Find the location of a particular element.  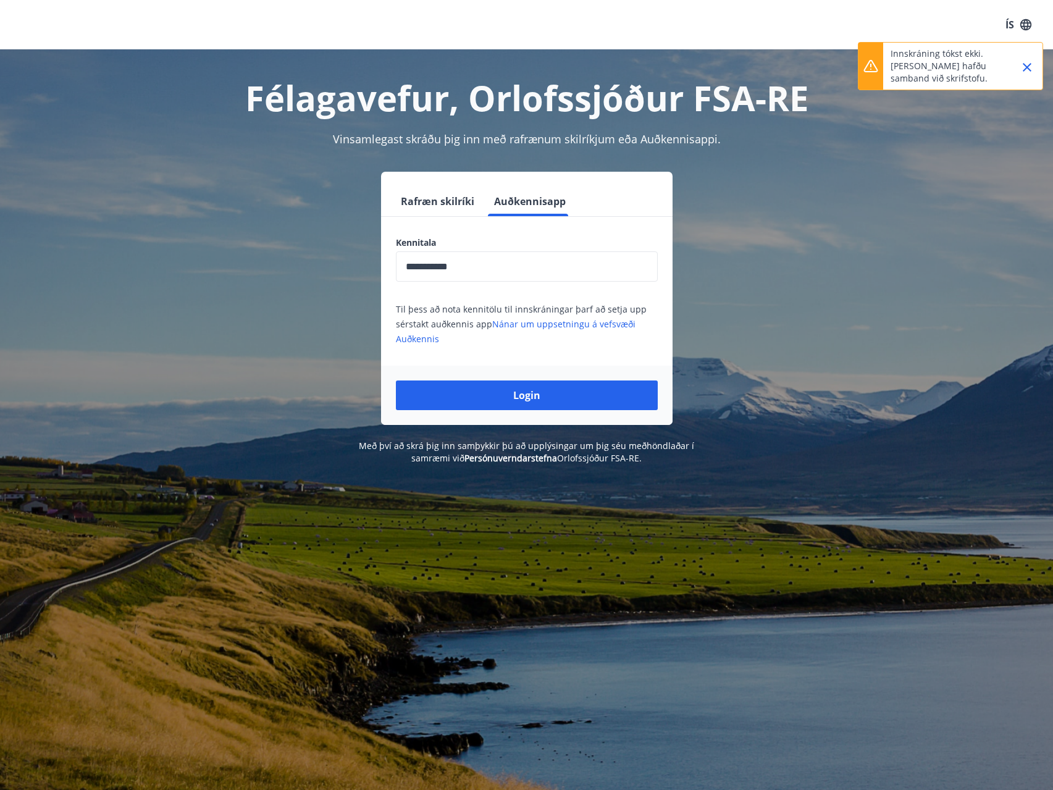

button: Login is located at coordinates (527, 395).